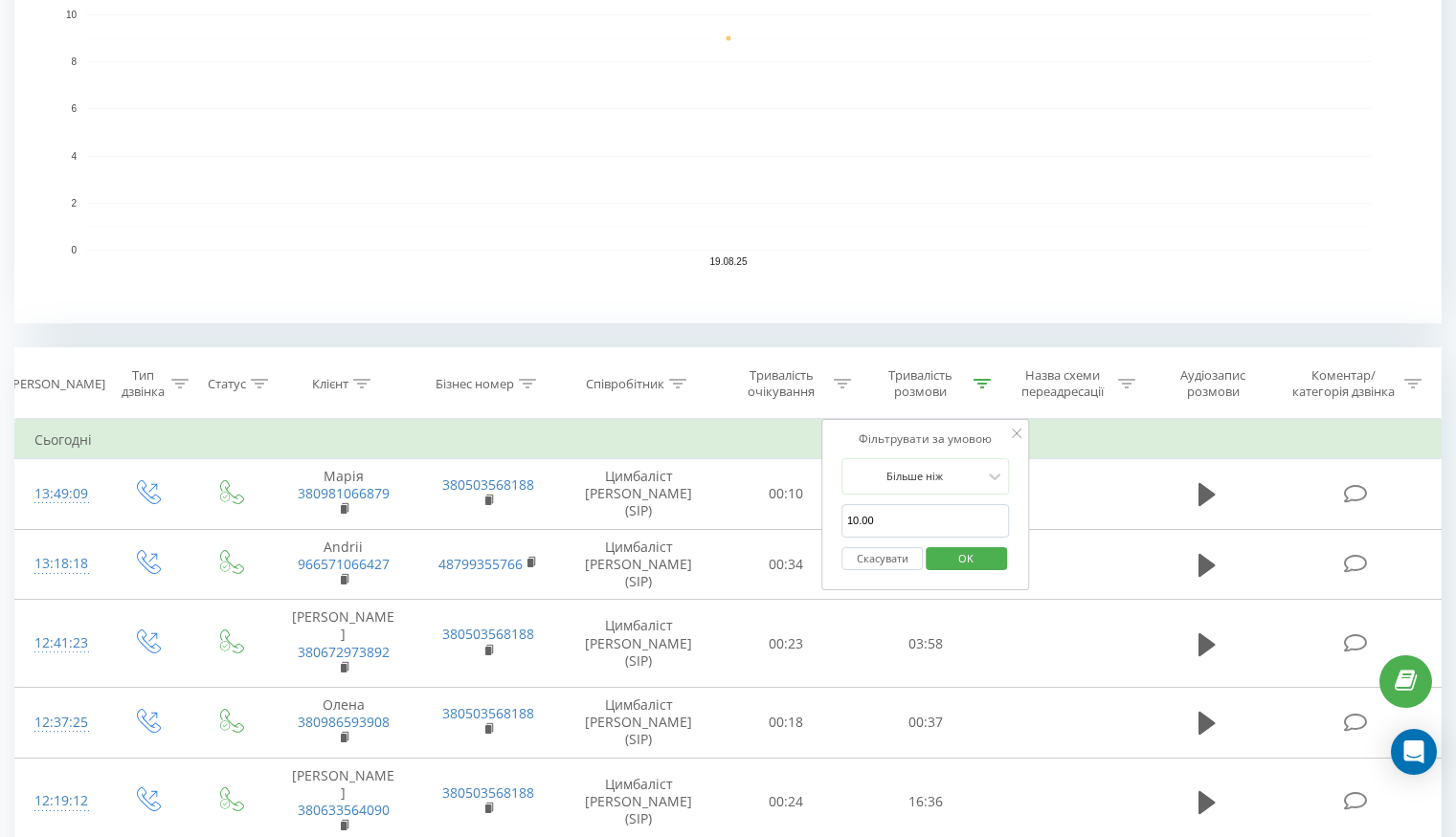 The image size is (1456, 837). I want to click on text: 4, so click(74, 155).